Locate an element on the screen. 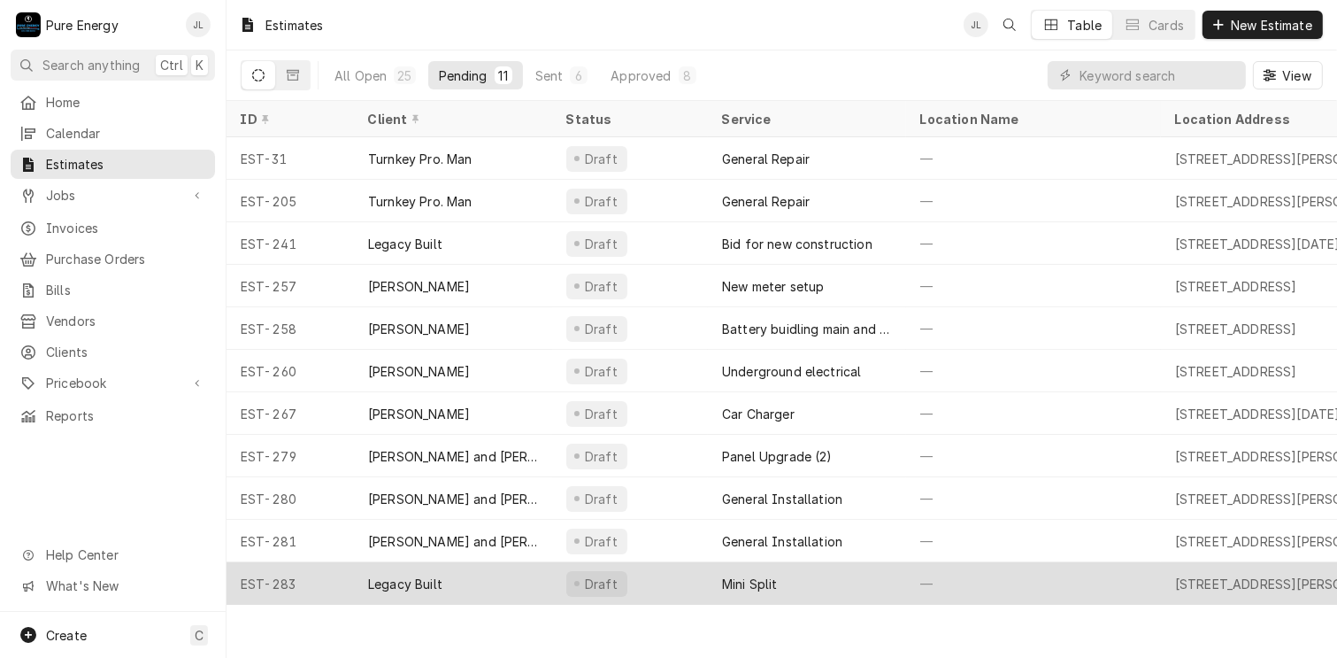  button: Search anythingCtrlK is located at coordinates (112, 65).